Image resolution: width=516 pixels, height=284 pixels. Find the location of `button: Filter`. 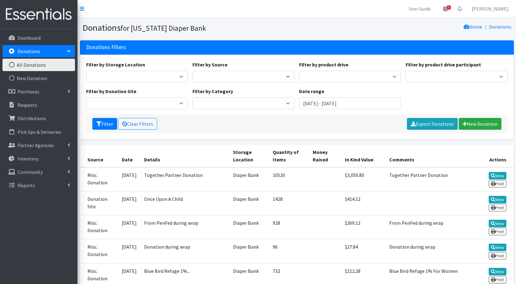

button: Filter is located at coordinates (105, 124).